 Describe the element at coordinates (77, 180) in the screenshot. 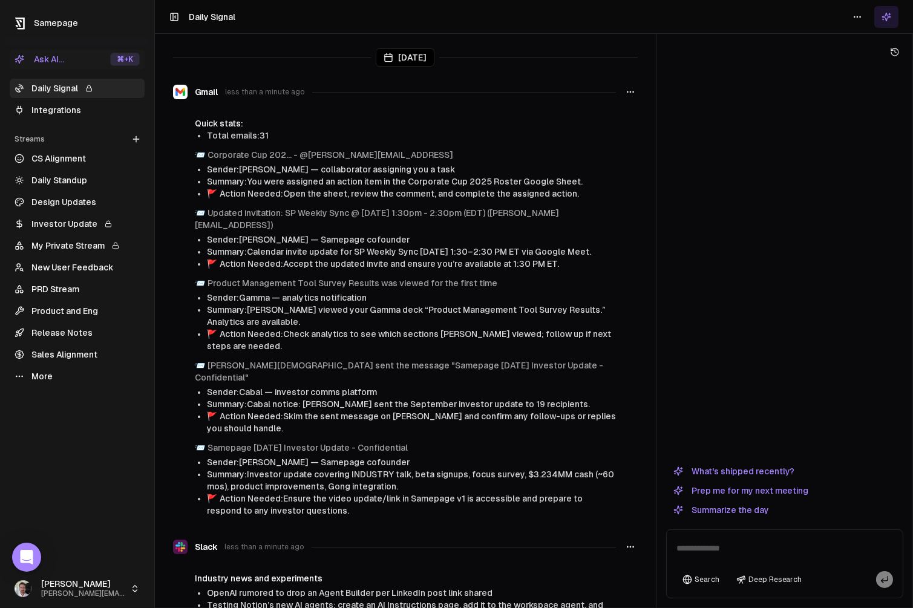

I see `a: Daily Standup` at that location.